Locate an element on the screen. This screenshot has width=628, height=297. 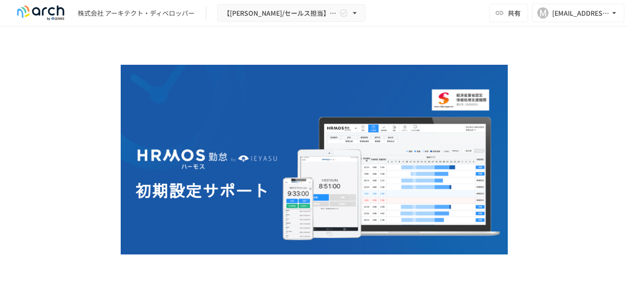
div: 株式会社 アーキテクト・ディベロッパー is located at coordinates (136, 13).